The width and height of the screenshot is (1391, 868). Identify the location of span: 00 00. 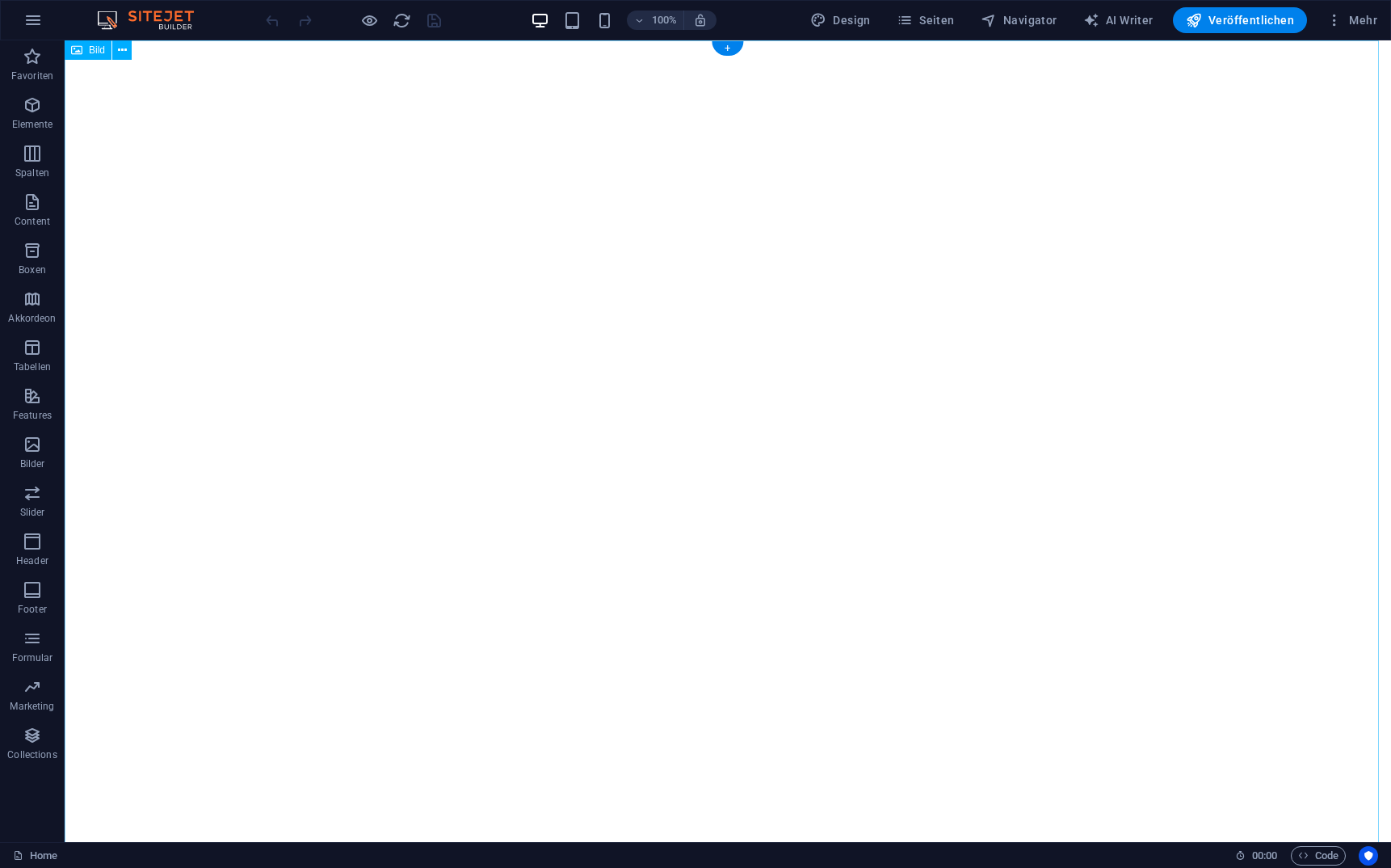
(1264, 855).